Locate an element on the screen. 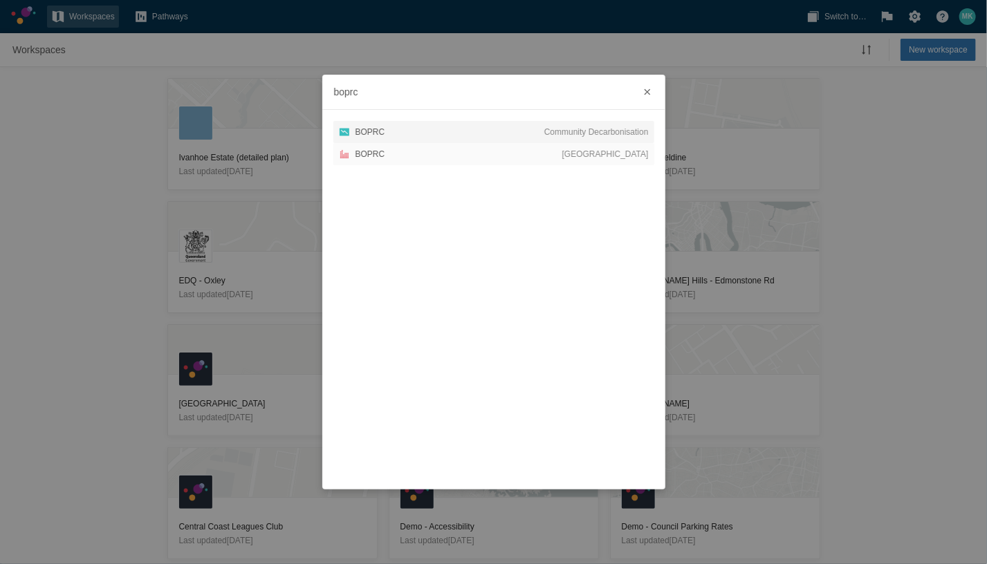 The height and width of the screenshot is (564, 987). input: Switch to… is located at coordinates (494, 92).